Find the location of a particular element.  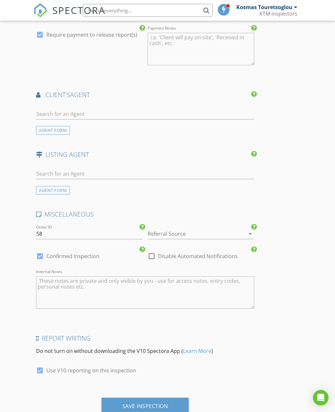

img: The Best Home Inspection Software - Spectora is located at coordinates (41, 10).